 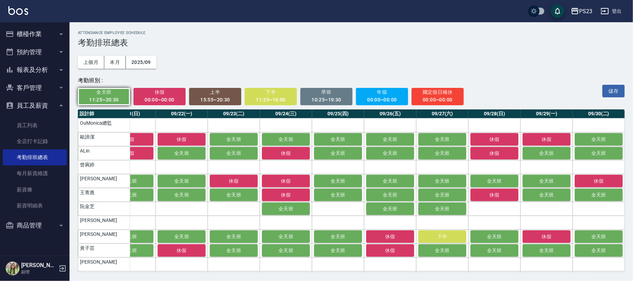 What do you see at coordinates (382, 97) in the screenshot?
I see `button: 年假00:00~00:00` at bounding box center [382, 97].